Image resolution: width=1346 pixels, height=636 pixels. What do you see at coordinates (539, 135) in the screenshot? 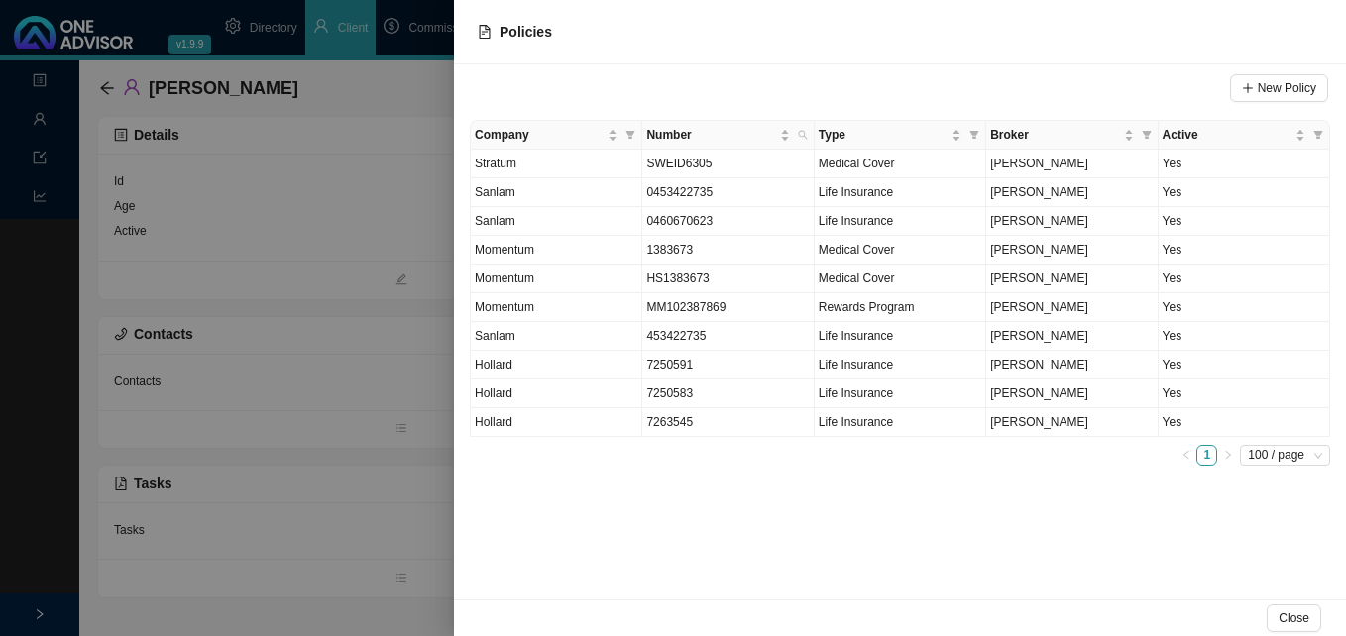
I see `span: Company` at bounding box center [539, 135].